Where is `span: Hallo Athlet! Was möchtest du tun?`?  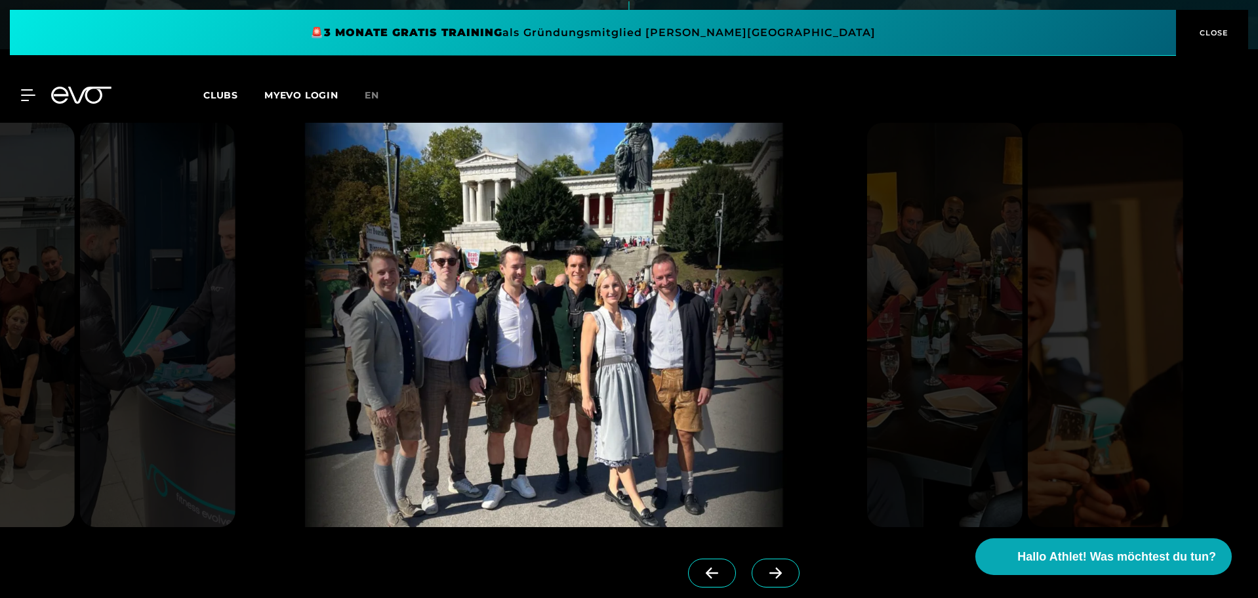 span: Hallo Athlet! Was möchtest du tun? is located at coordinates (1117, 556).